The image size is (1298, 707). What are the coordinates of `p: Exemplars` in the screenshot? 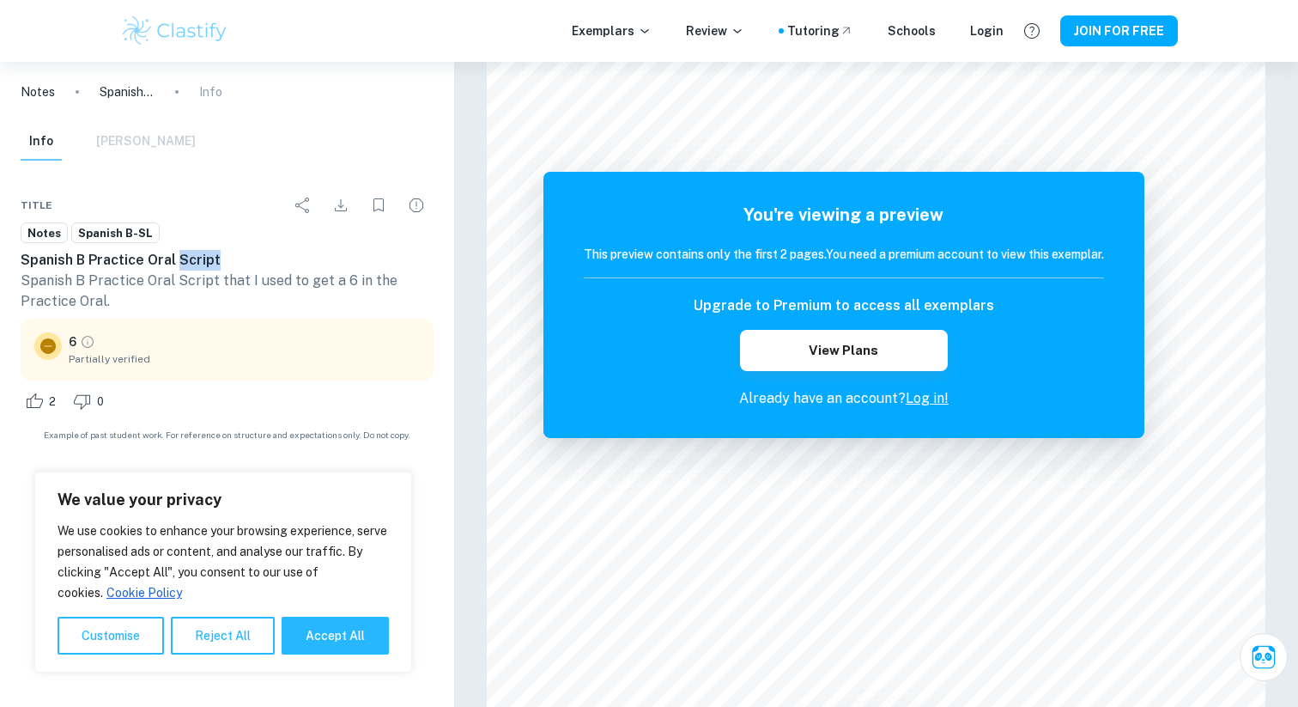 It's located at (611, 31).